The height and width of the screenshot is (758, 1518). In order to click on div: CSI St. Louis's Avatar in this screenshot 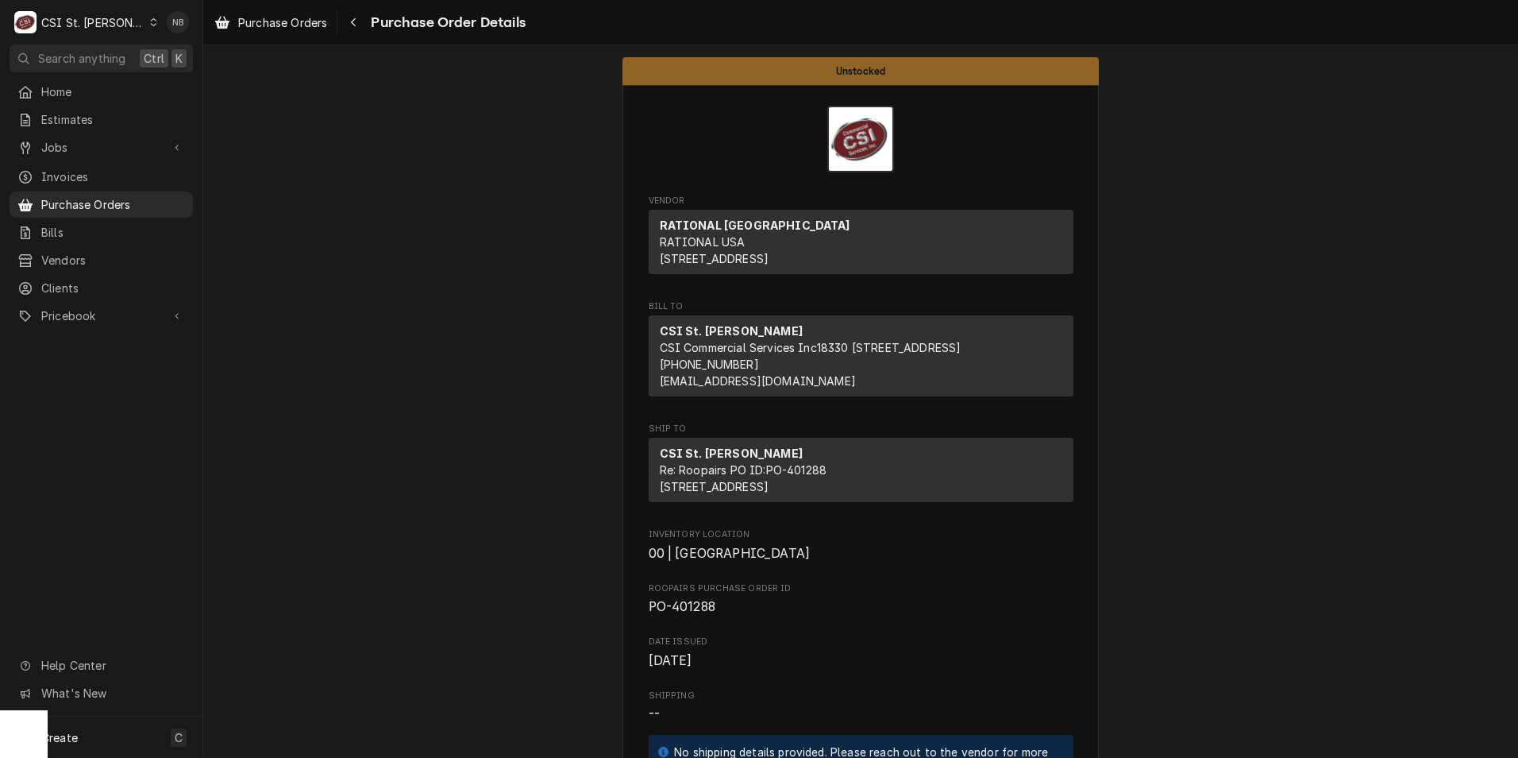, I will do `click(25, 22)`.